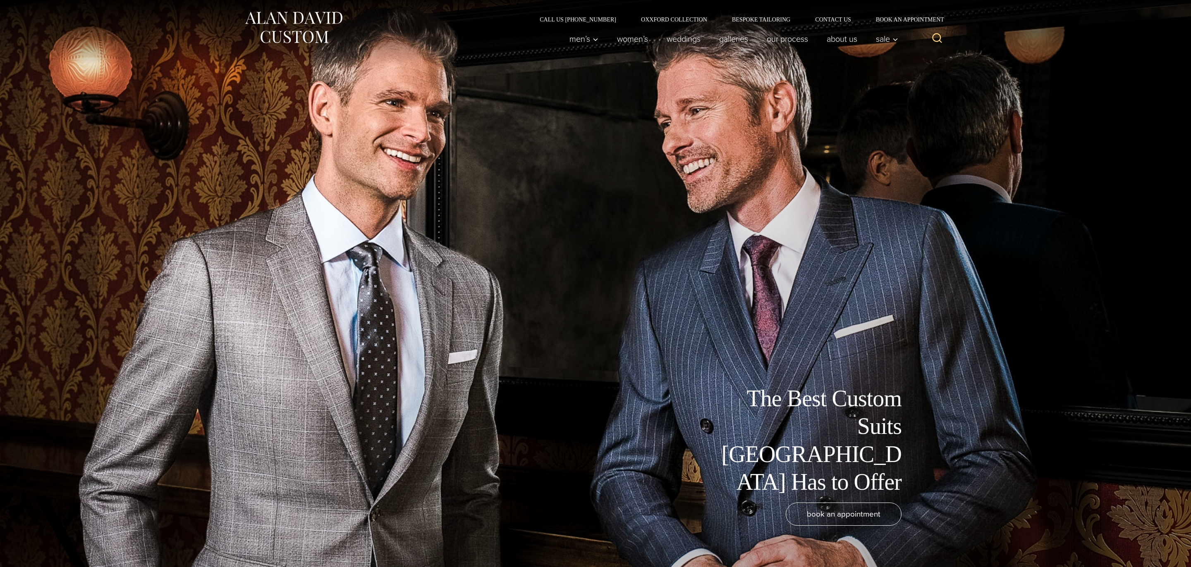 The height and width of the screenshot is (567, 1191). Describe the element at coordinates (633, 39) in the screenshot. I see `a: Women’s` at that location.